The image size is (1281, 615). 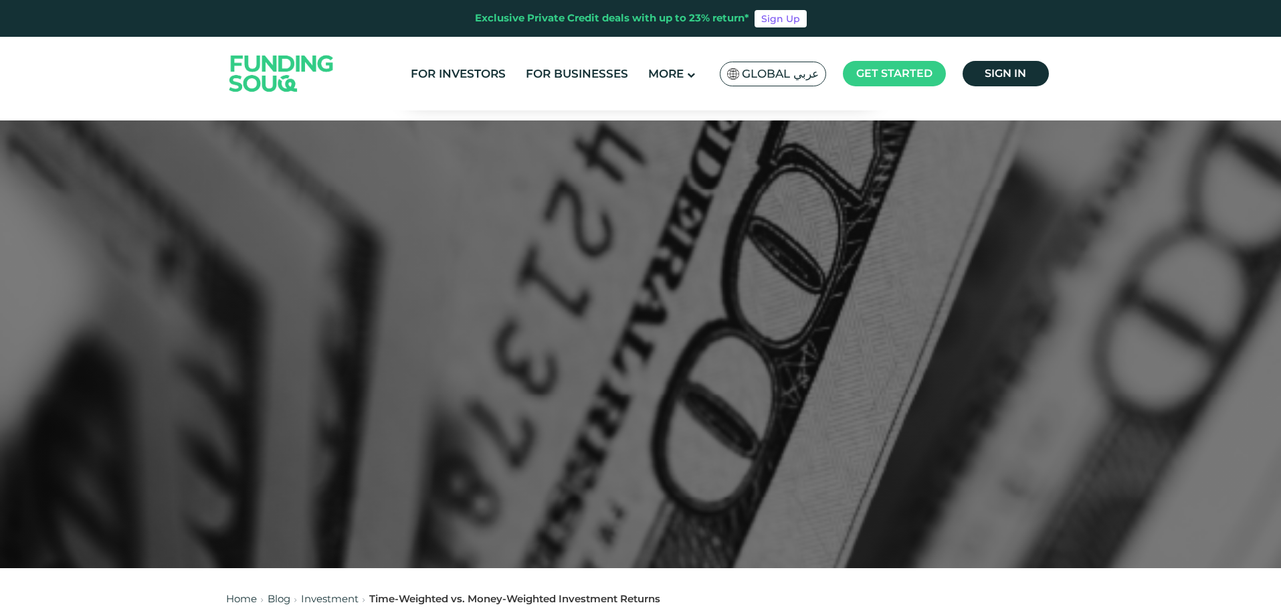 I want to click on div: Exclusive Private Credit deals with up to 23% return*, so click(x=612, y=18).